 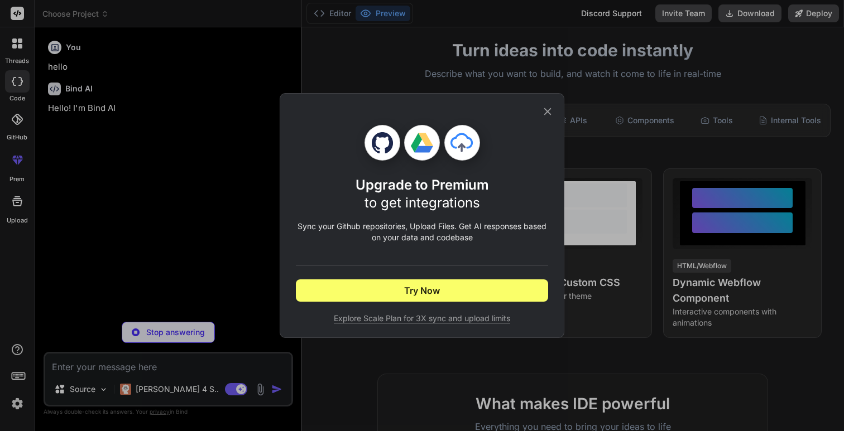 I want to click on span: Explore Scale Plan for 3X sync and upload limits, so click(x=422, y=319).